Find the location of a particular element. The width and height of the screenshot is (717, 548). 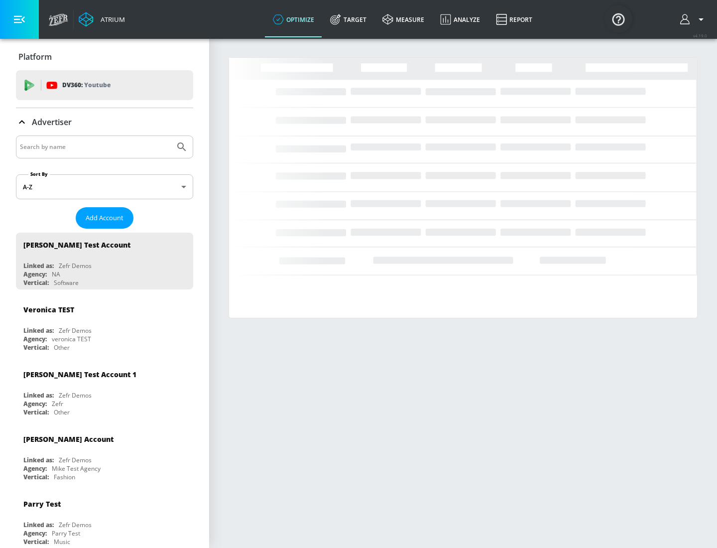

div: A-Z is located at coordinates (105, 187).